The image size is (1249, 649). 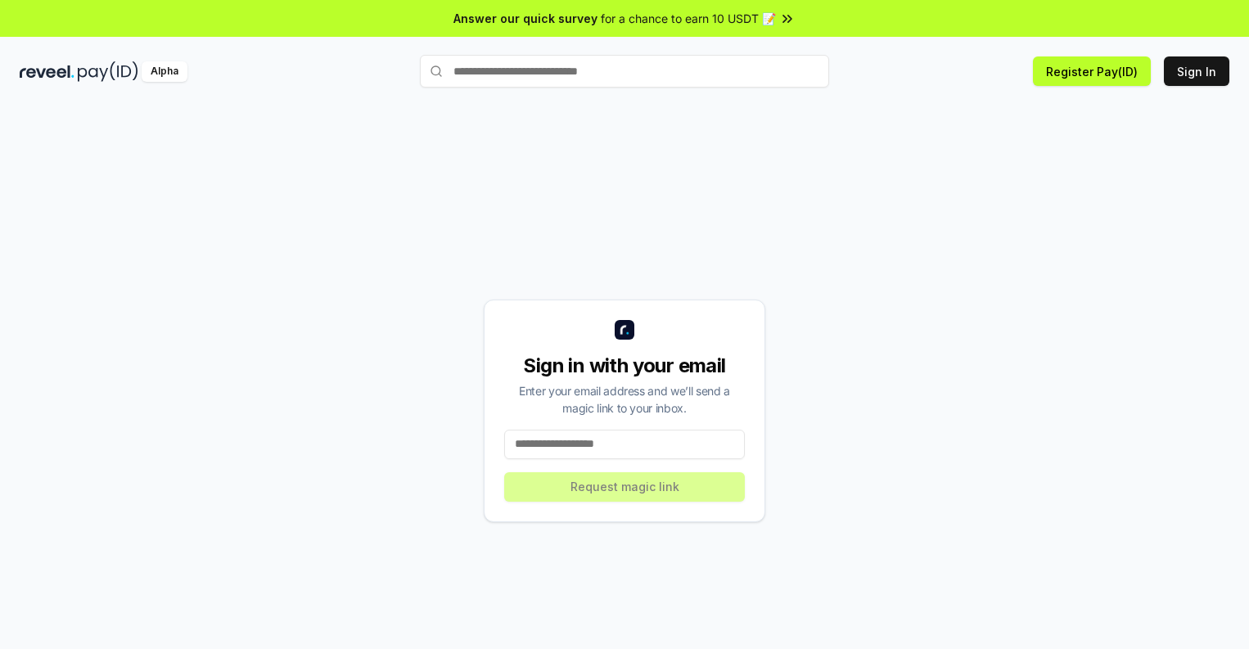 What do you see at coordinates (624, 330) in the screenshot?
I see `img: logo_small` at bounding box center [624, 330].